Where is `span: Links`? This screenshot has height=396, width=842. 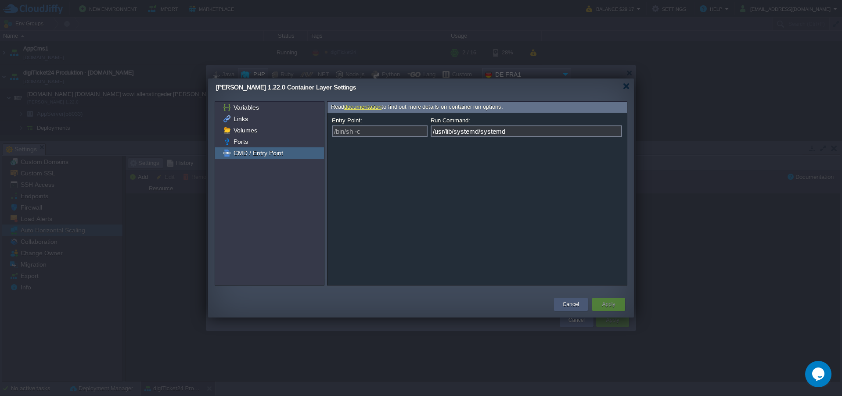
span: Links is located at coordinates (241, 119).